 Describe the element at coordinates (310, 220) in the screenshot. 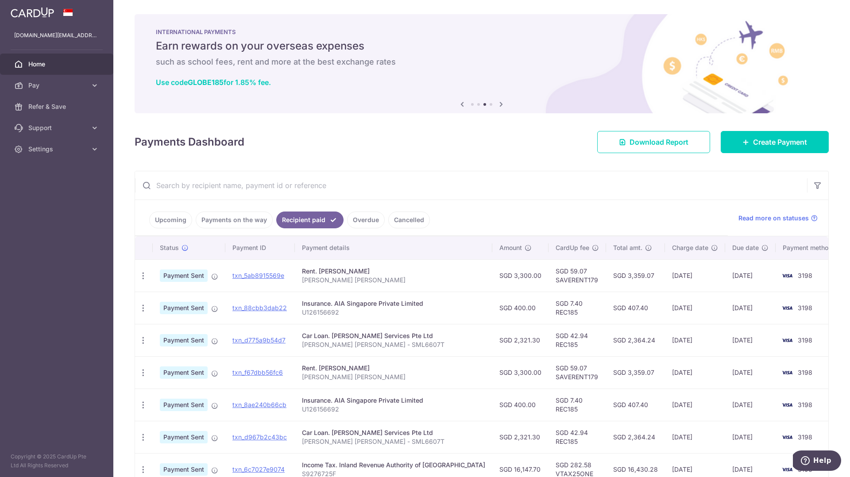

I see `a: Recipient paid` at that location.